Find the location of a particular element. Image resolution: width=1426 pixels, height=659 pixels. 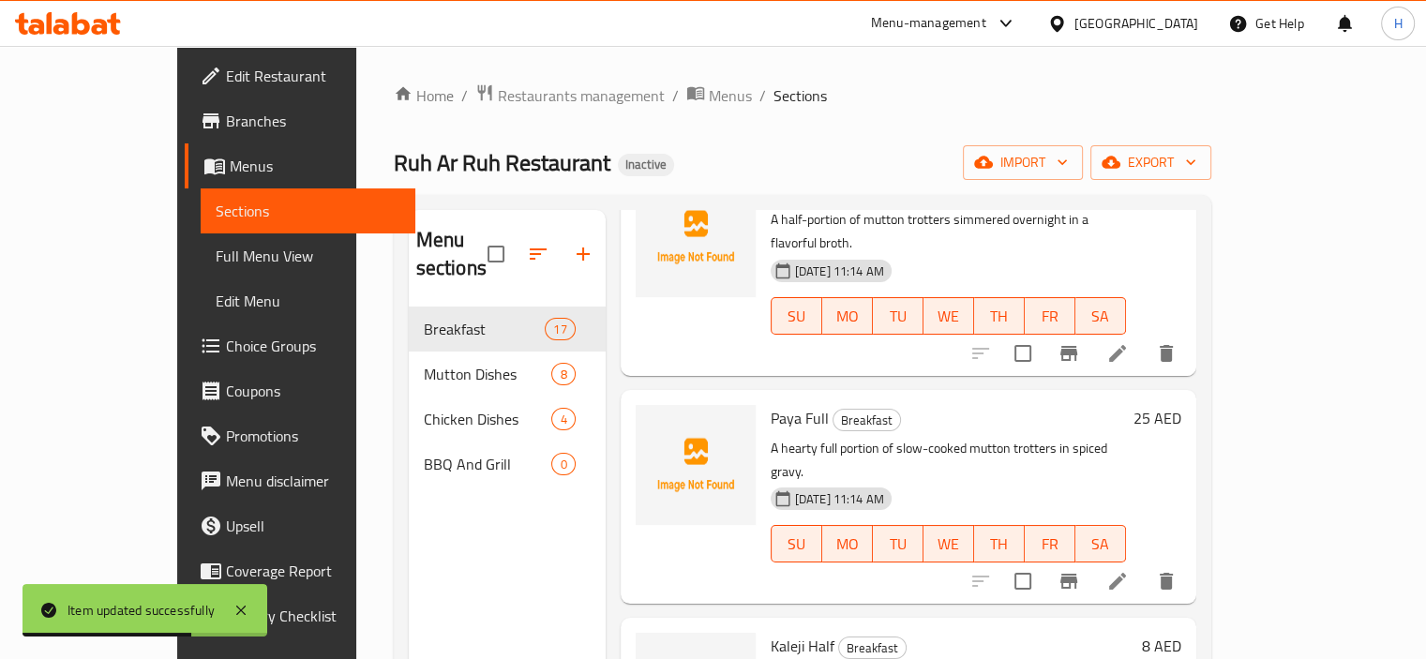

span: 0 is located at coordinates (563, 464).